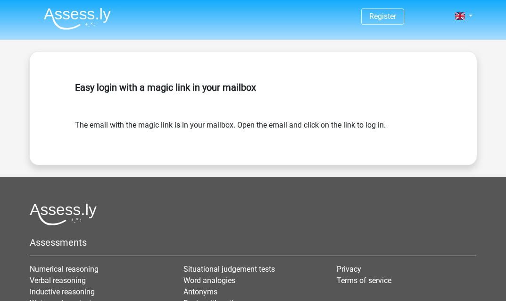 This screenshot has width=506, height=301. What do you see at coordinates (77, 18) in the screenshot?
I see `img: Assessly` at bounding box center [77, 18].